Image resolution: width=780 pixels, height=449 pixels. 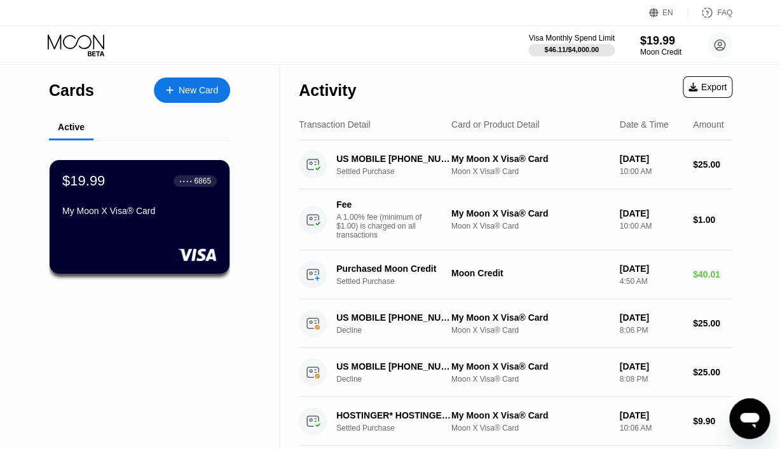 What do you see at coordinates (660, 45) in the screenshot?
I see `div: $19.99Moon Credit` at bounding box center [660, 45].